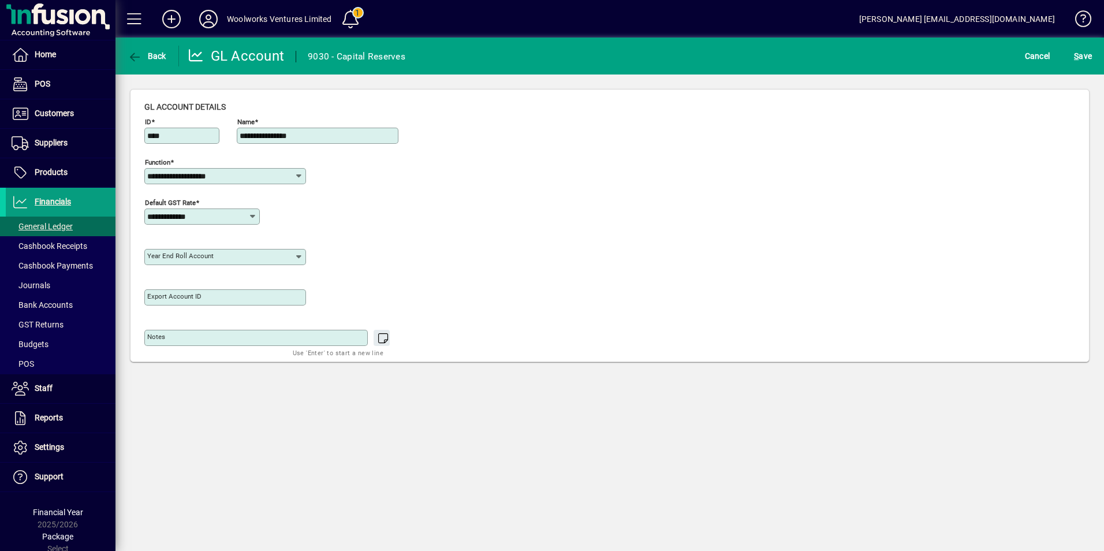  What do you see at coordinates (61, 114) in the screenshot?
I see `a: Customers` at bounding box center [61, 114].